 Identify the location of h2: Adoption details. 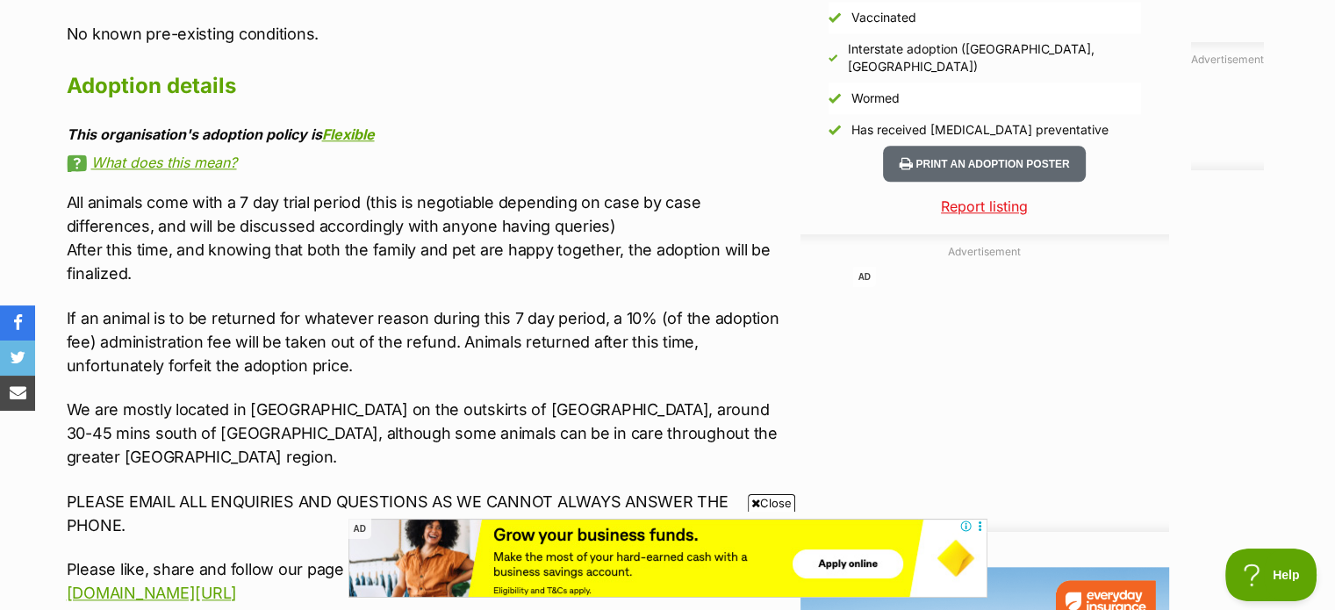
(429, 86).